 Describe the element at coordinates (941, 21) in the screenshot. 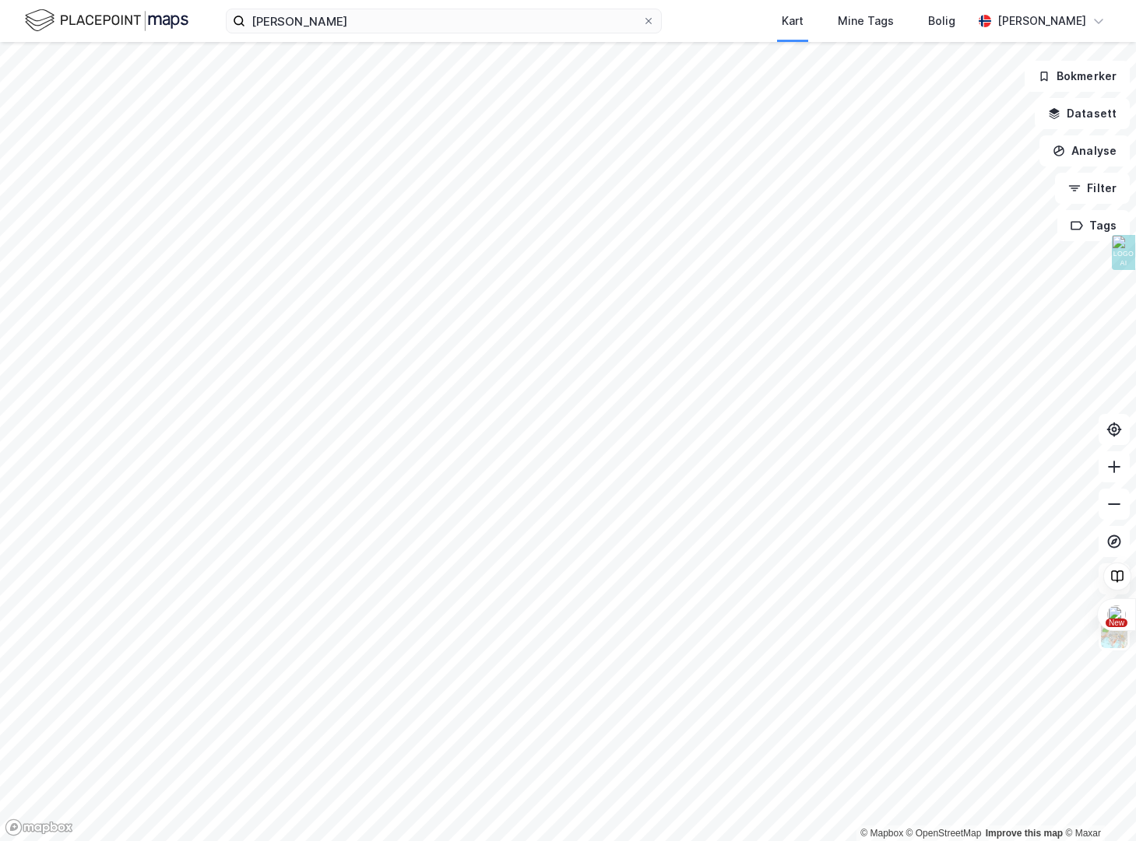

I see `div: Bolig` at that location.